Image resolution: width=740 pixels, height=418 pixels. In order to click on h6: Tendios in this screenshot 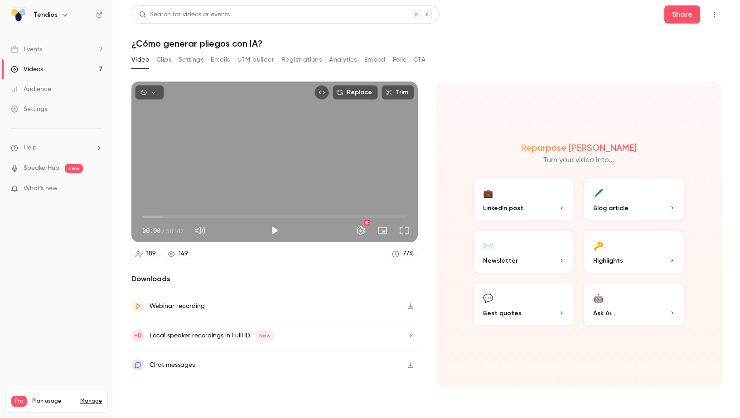, I will do `click(45, 15)`.